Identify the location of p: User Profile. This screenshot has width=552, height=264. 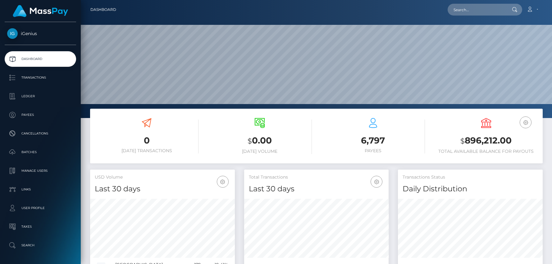
(40, 208).